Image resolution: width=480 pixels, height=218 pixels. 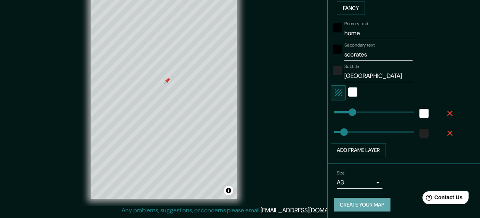 I want to click on button: Create your map, so click(x=362, y=204).